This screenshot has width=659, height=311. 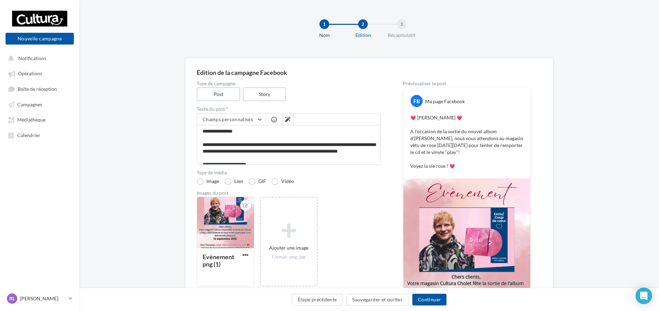 What do you see at coordinates (317, 299) in the screenshot?
I see `button: Étape précédente` at bounding box center [317, 299].